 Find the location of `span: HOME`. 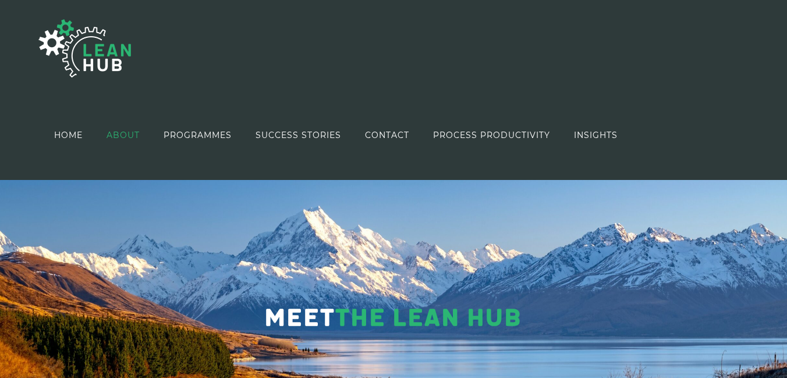

span: HOME is located at coordinates (68, 135).